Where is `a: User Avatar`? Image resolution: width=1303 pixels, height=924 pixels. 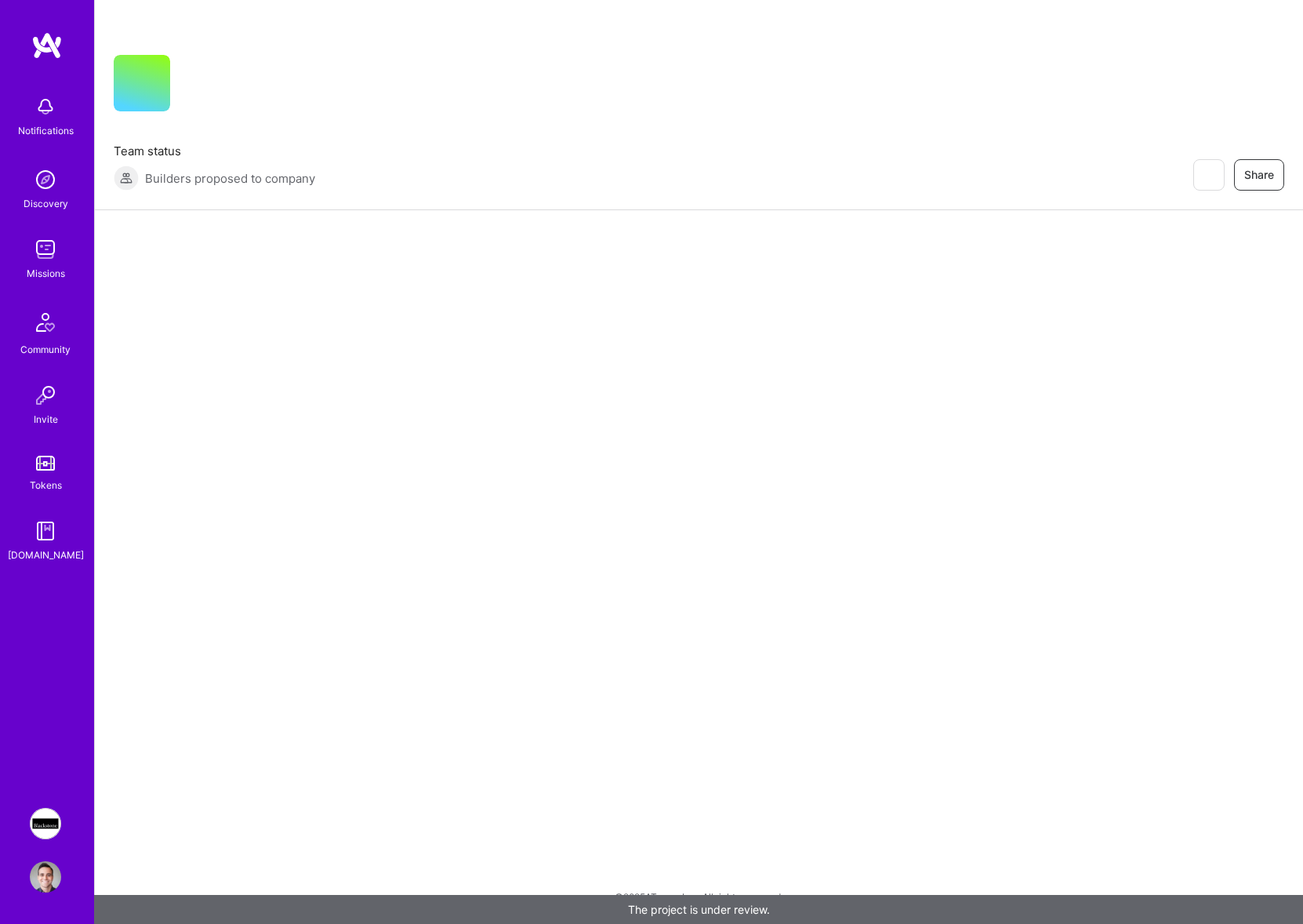
a: User Avatar is located at coordinates (46, 877).